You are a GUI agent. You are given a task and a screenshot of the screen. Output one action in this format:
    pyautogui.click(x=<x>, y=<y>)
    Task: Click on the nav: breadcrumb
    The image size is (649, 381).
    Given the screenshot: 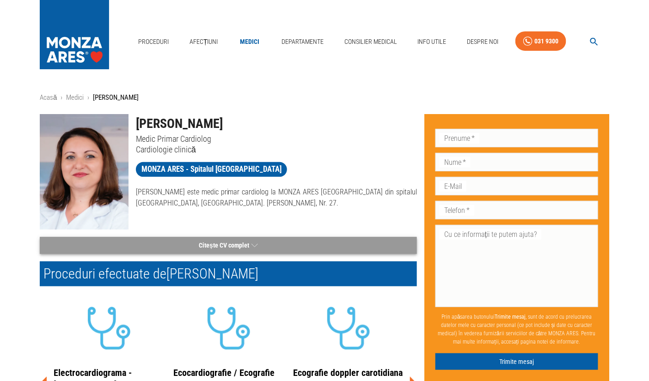 What is the action you would take?
    pyautogui.click(x=325, y=98)
    